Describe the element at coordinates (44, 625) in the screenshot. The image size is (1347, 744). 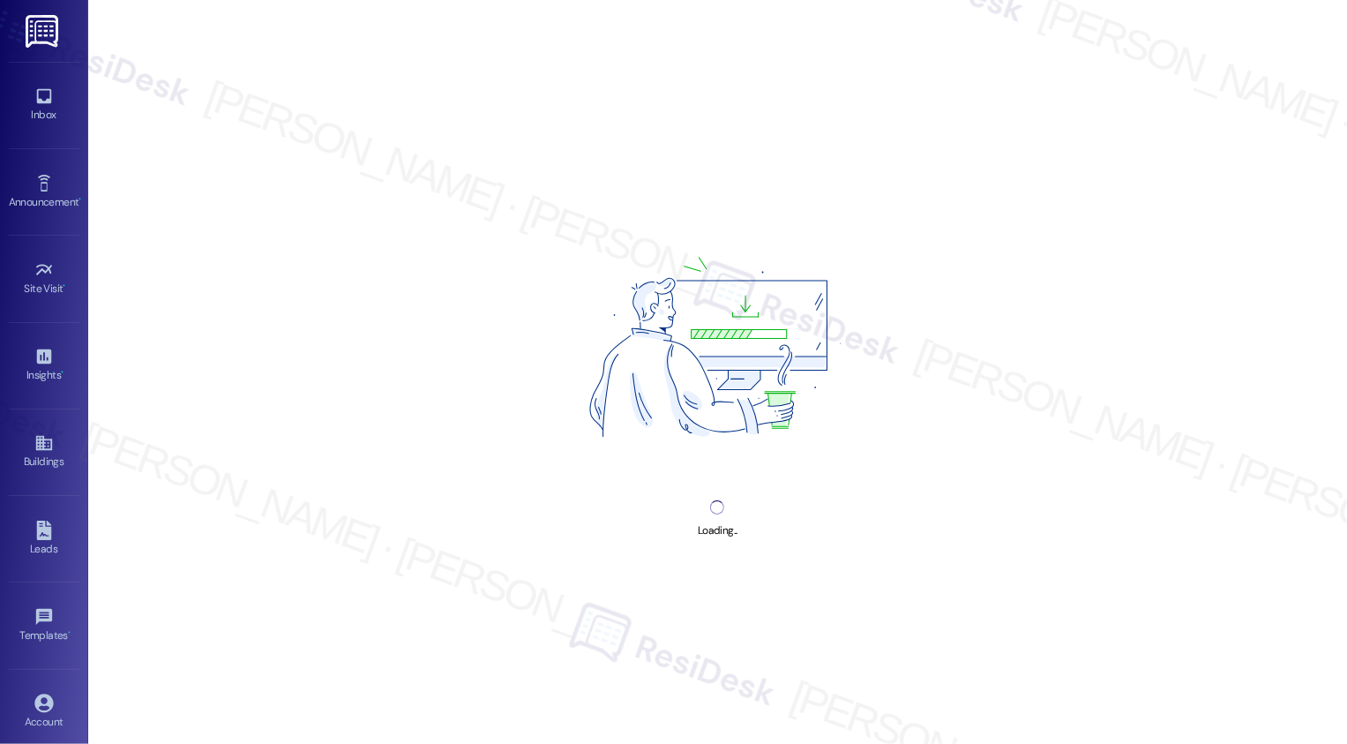
I see `a: Templates •` at that location.